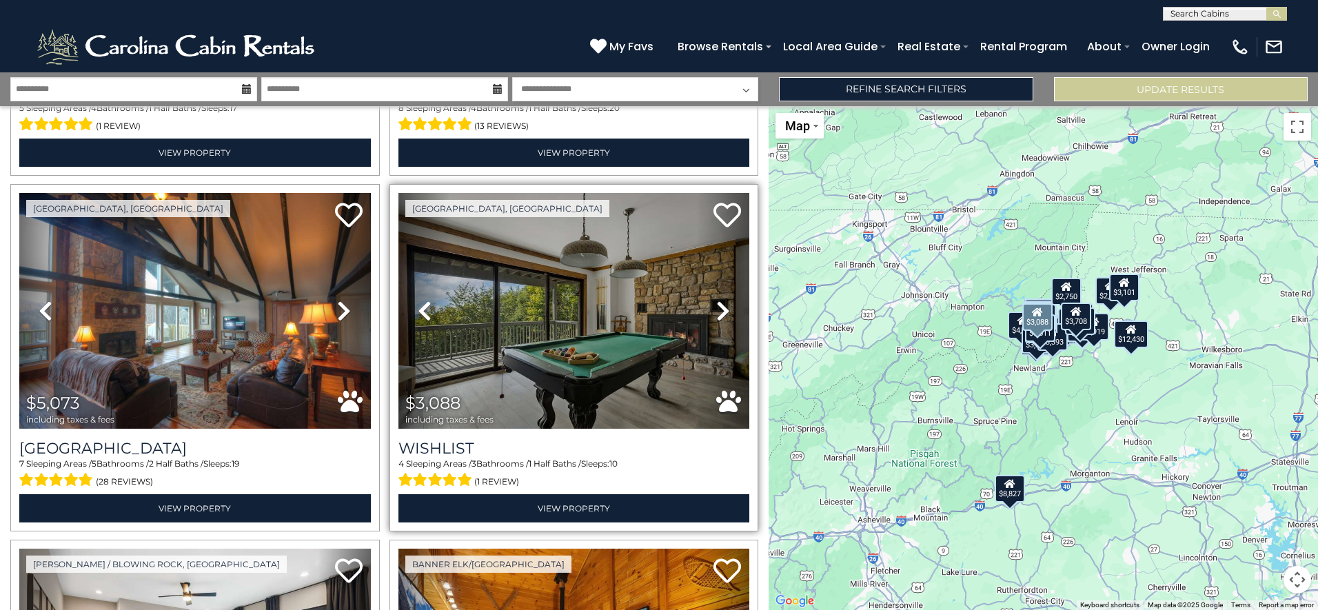 This screenshot has height=610, width=1318. I want to click on span: My Favs, so click(631, 46).